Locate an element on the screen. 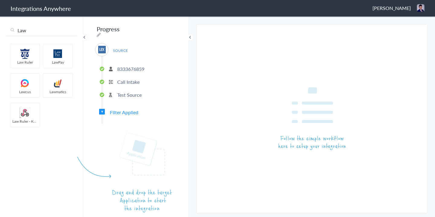 The image size is (435, 217). input: Search... is located at coordinates (41, 30).